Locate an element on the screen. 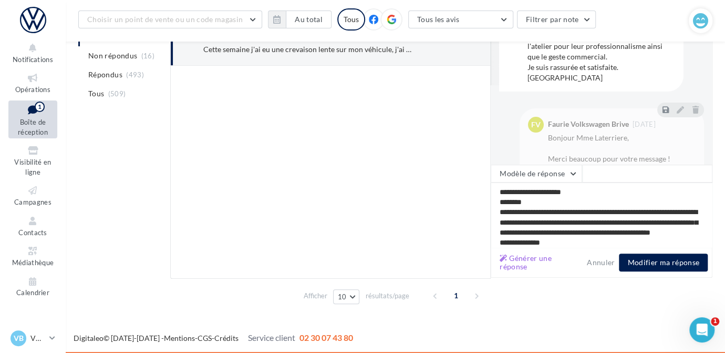 The image size is (725, 353). span: Médiathèque is located at coordinates (33, 262).